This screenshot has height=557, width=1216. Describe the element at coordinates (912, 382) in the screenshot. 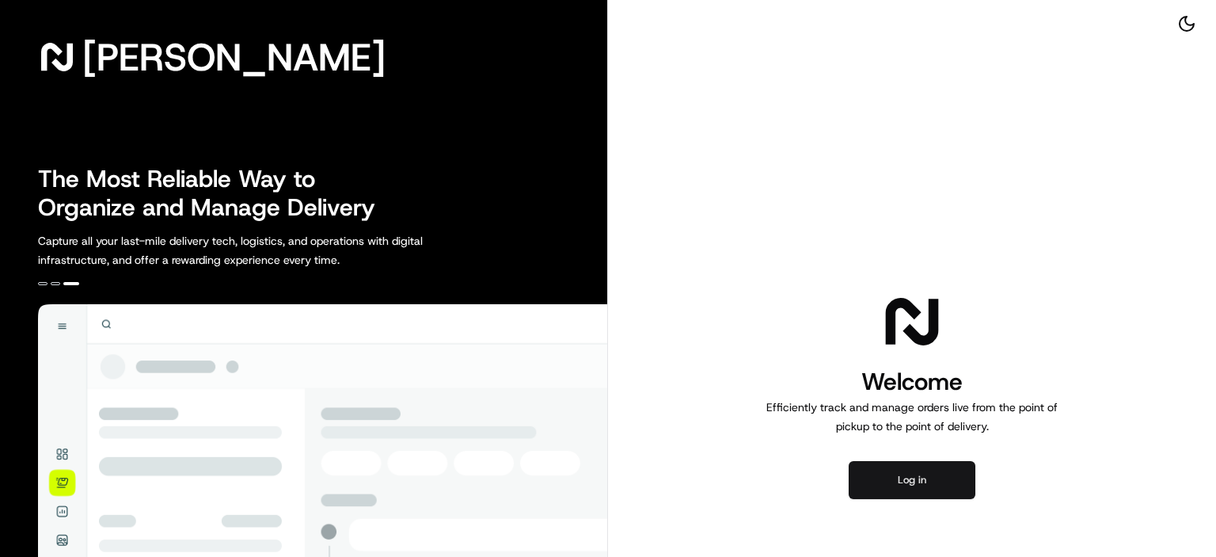

I see `h1: Welcome` at that location.